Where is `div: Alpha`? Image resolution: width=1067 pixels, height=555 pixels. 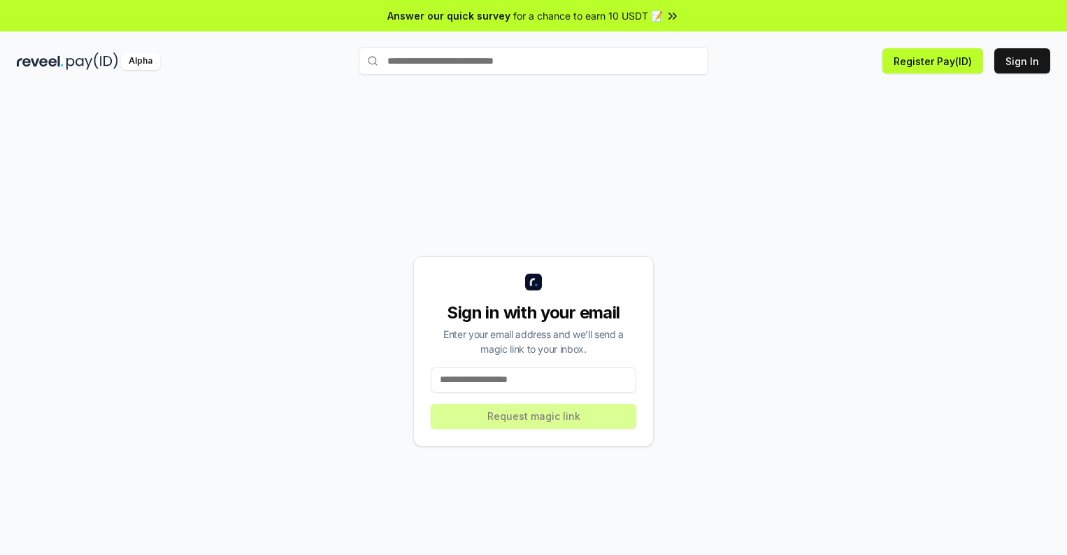
div: Alpha is located at coordinates (141, 61).